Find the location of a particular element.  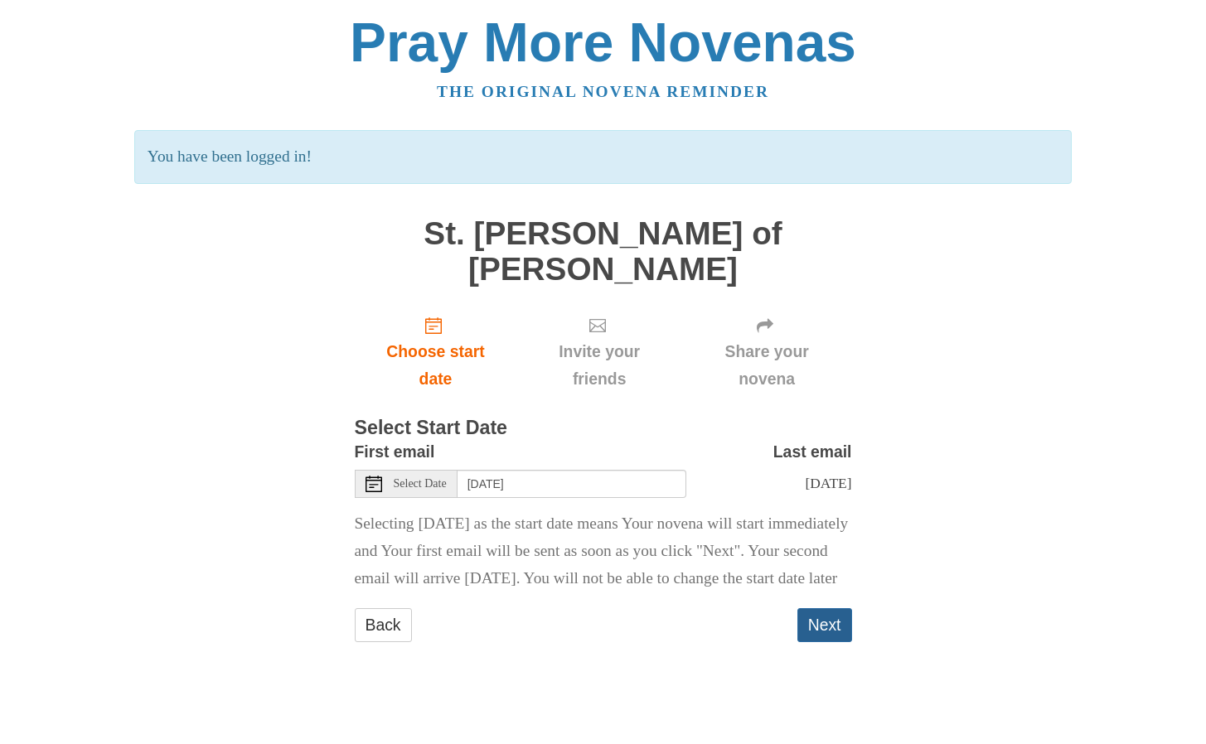

a: The original novena reminder is located at coordinates (603, 91).